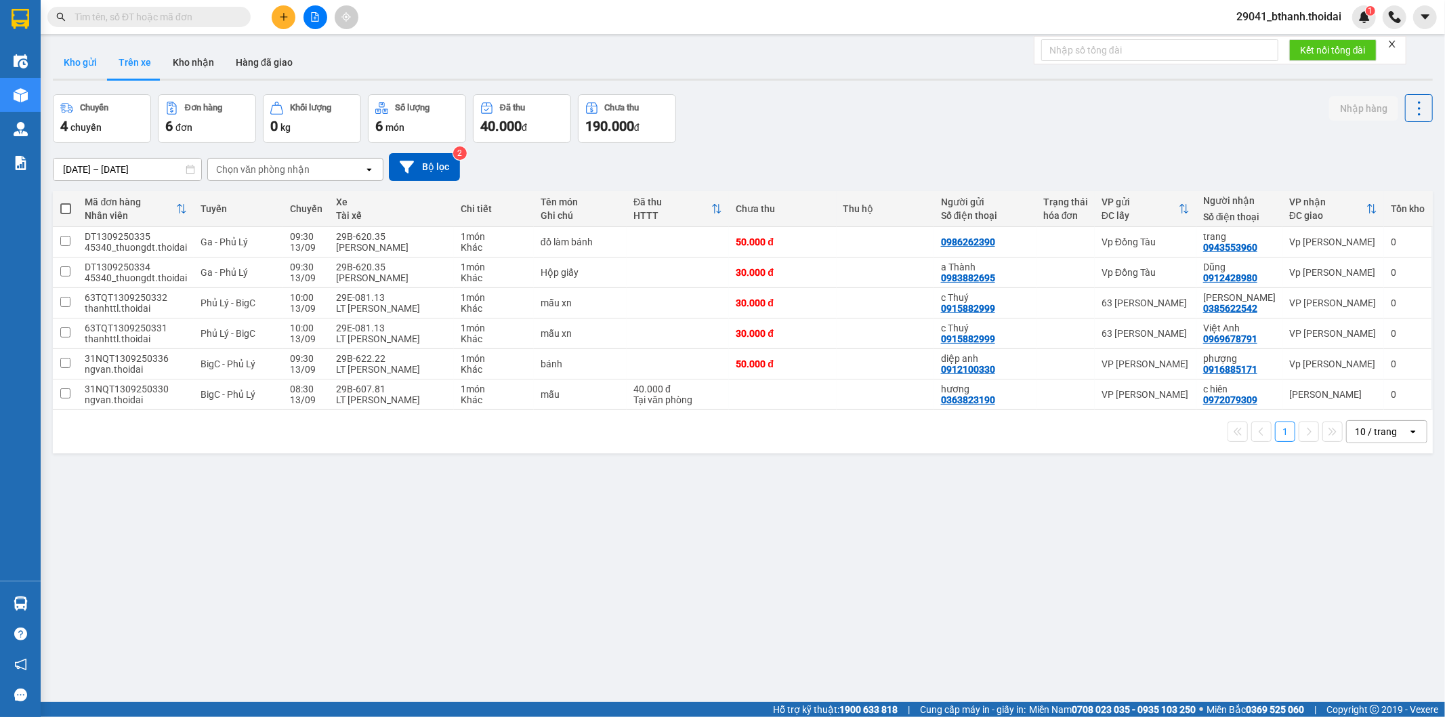 This screenshot has width=1445, height=717. I want to click on div: 0915882999, so click(968, 308).